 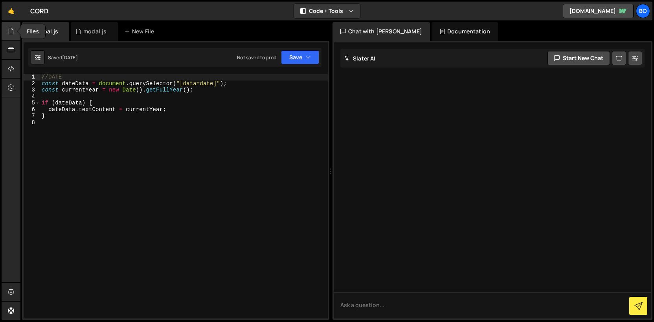 I want to click on div: Documentation, so click(x=464, y=31).